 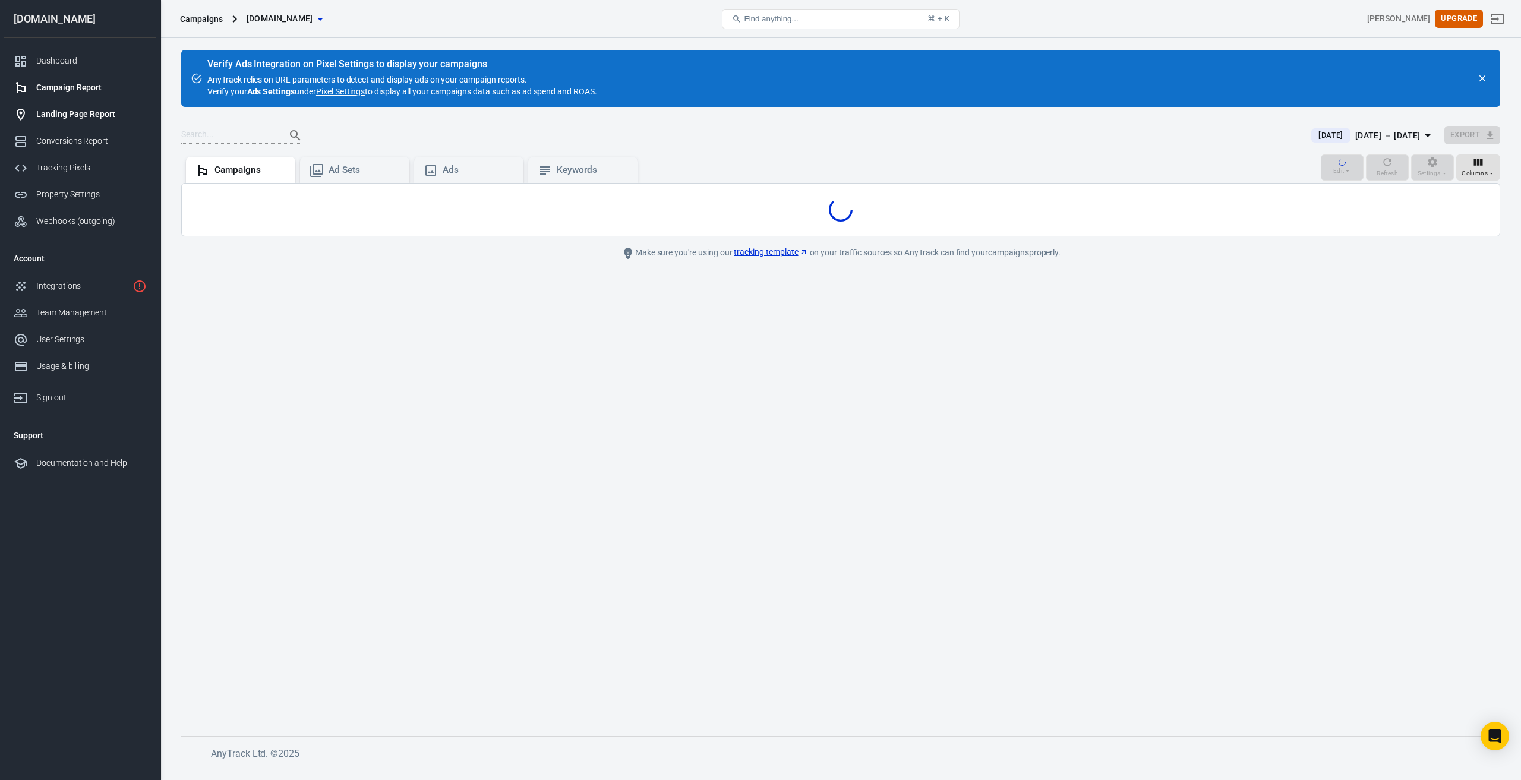 I want to click on div: Campaign Report, so click(x=92, y=87).